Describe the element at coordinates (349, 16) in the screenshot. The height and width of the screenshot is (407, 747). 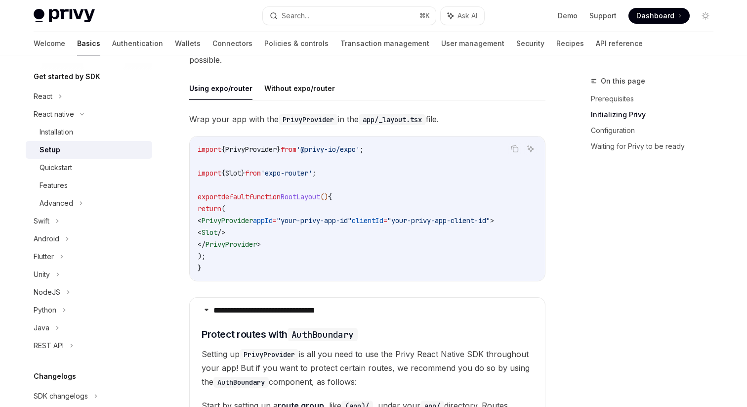
I see `button: Search...⌘K` at that location.